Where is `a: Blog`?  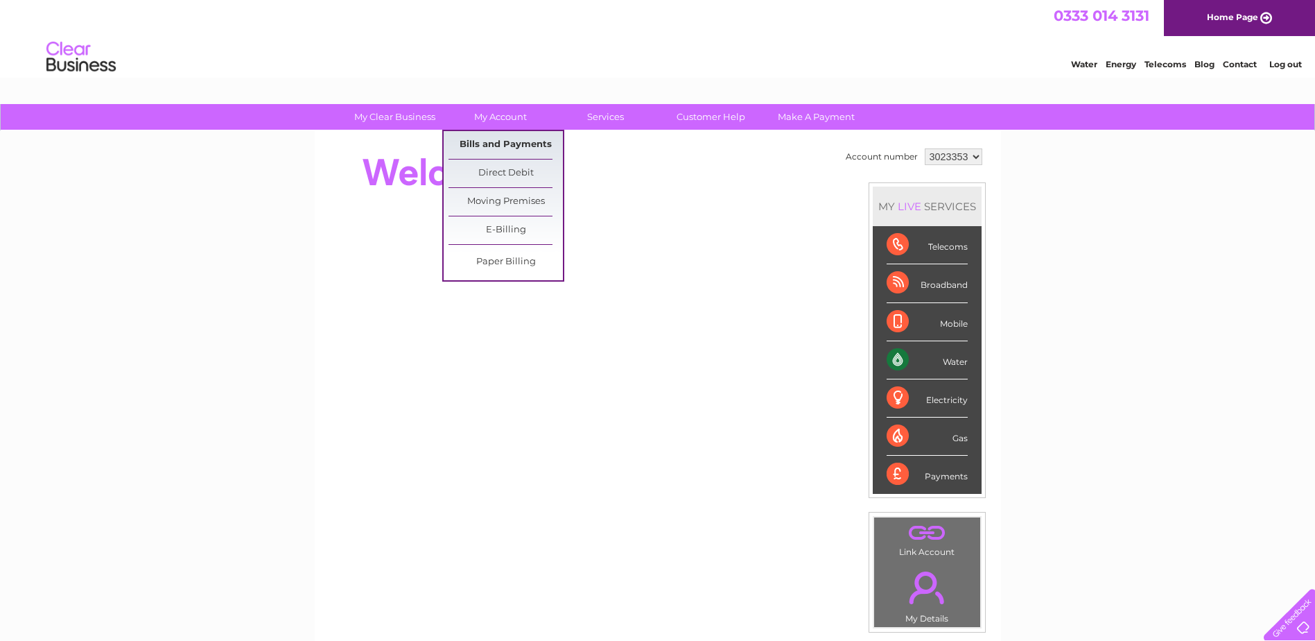 a: Blog is located at coordinates (1204, 64).